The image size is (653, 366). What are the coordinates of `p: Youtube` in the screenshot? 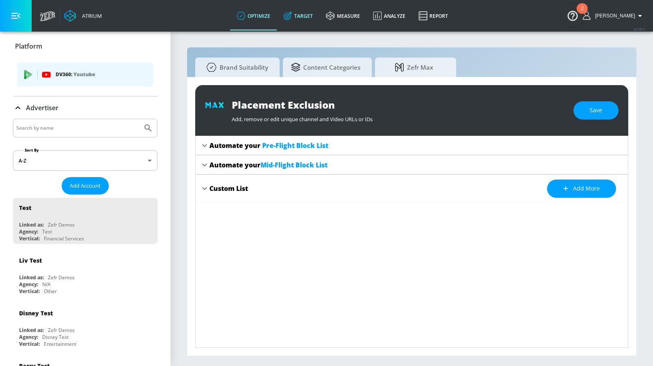 It's located at (84, 74).